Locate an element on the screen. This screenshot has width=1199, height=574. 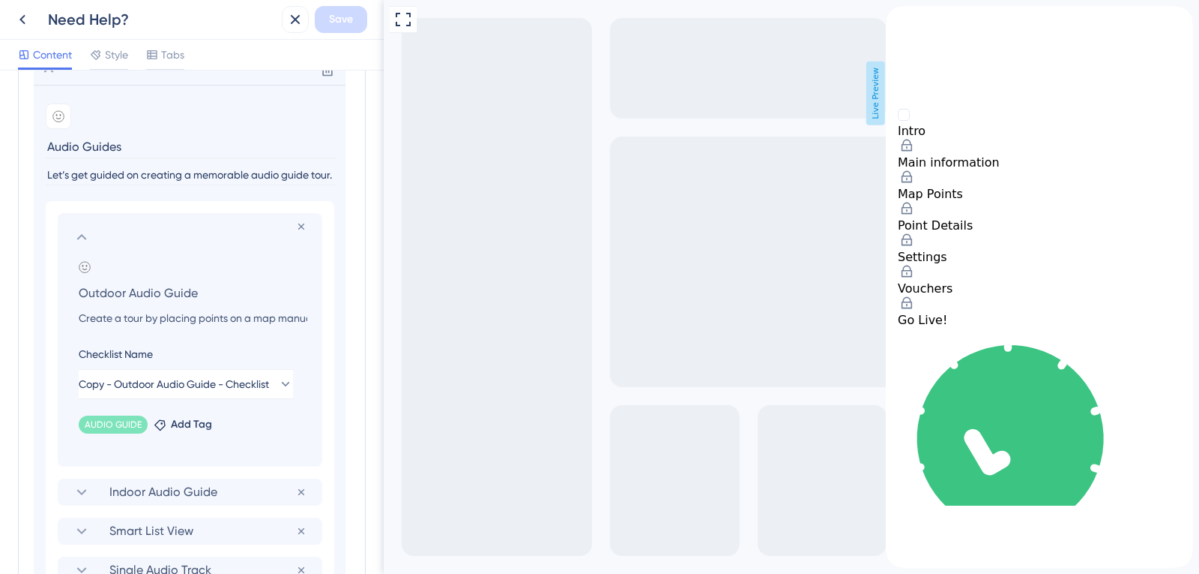
button: Add Tag is located at coordinates (183, 424).